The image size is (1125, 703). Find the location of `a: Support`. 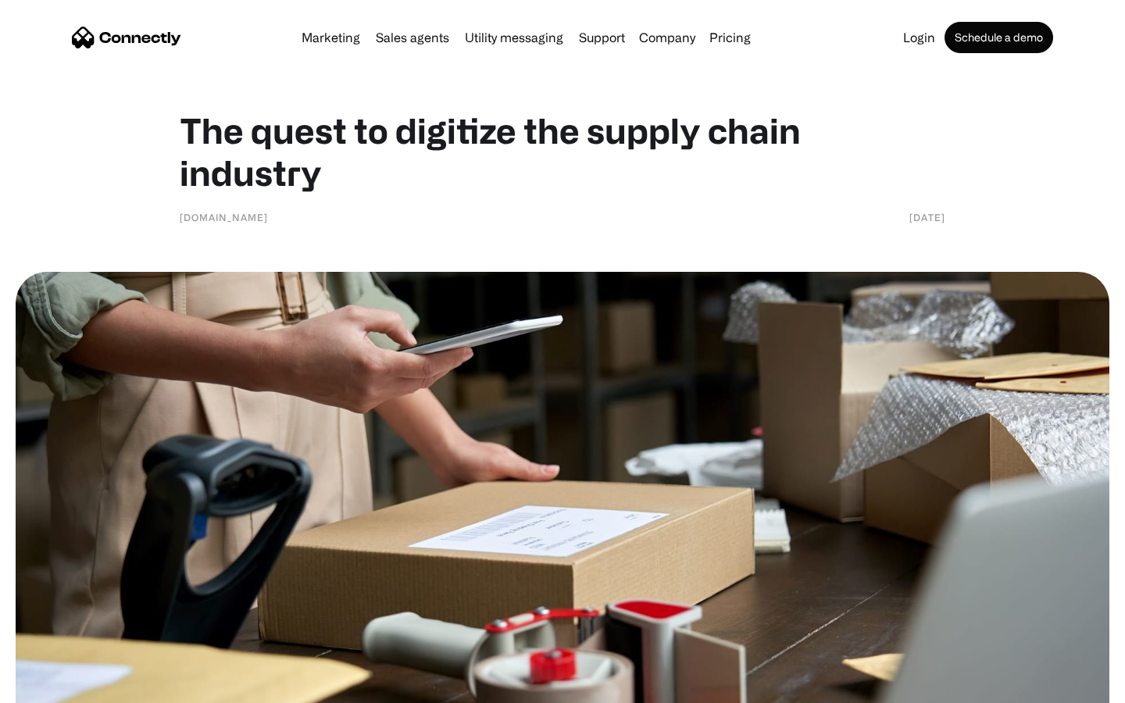

a: Support is located at coordinates (602, 37).